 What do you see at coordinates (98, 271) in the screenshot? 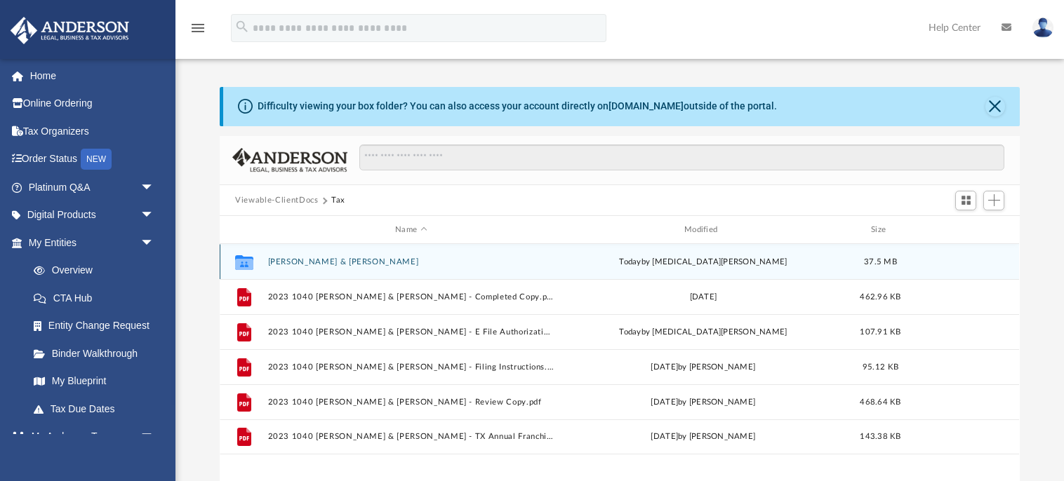
I see `a: Overview` at bounding box center [98, 271].